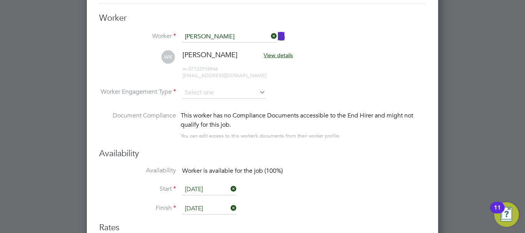  Describe the element at coordinates (263, 18) in the screenshot. I see `h3: Worker` at that location.